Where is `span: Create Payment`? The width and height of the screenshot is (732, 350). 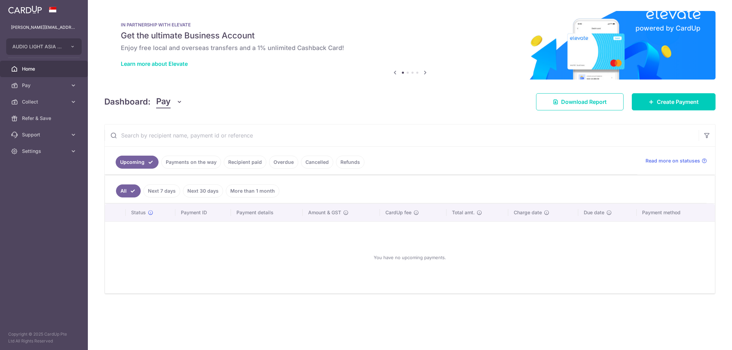 span: Create Payment is located at coordinates (678, 102).